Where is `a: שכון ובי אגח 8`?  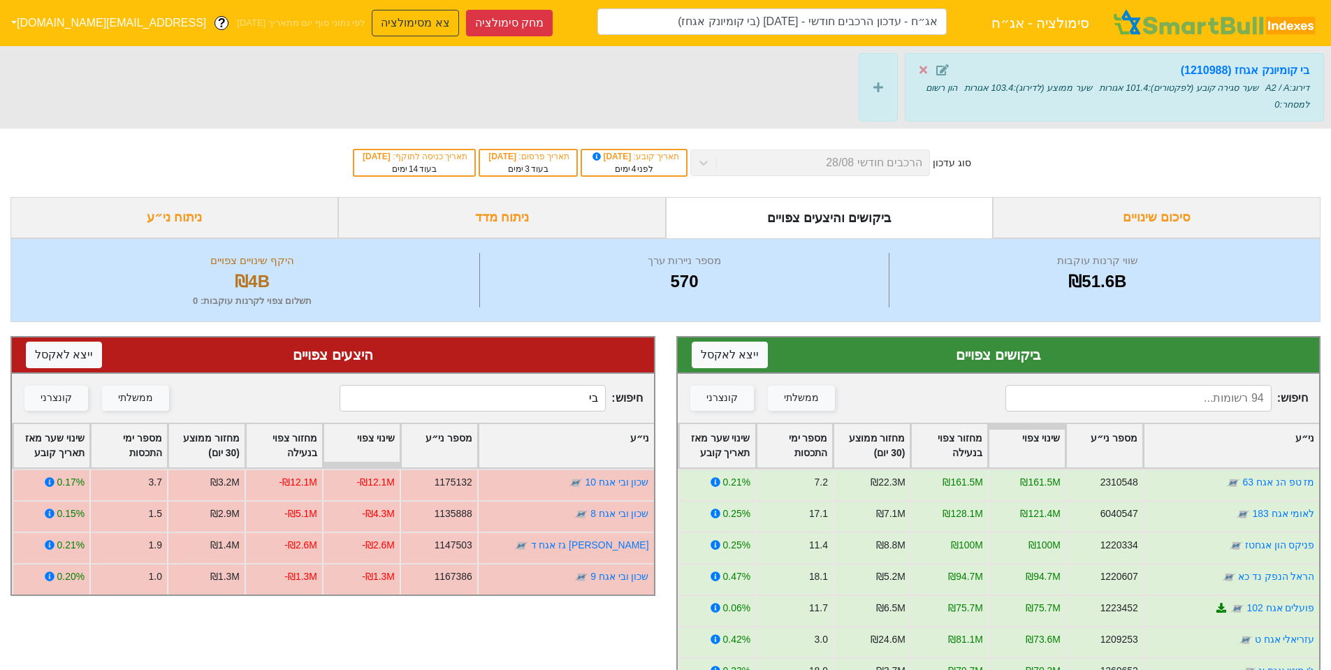 a: שכון ובי אגח 8 is located at coordinates (619, 514).